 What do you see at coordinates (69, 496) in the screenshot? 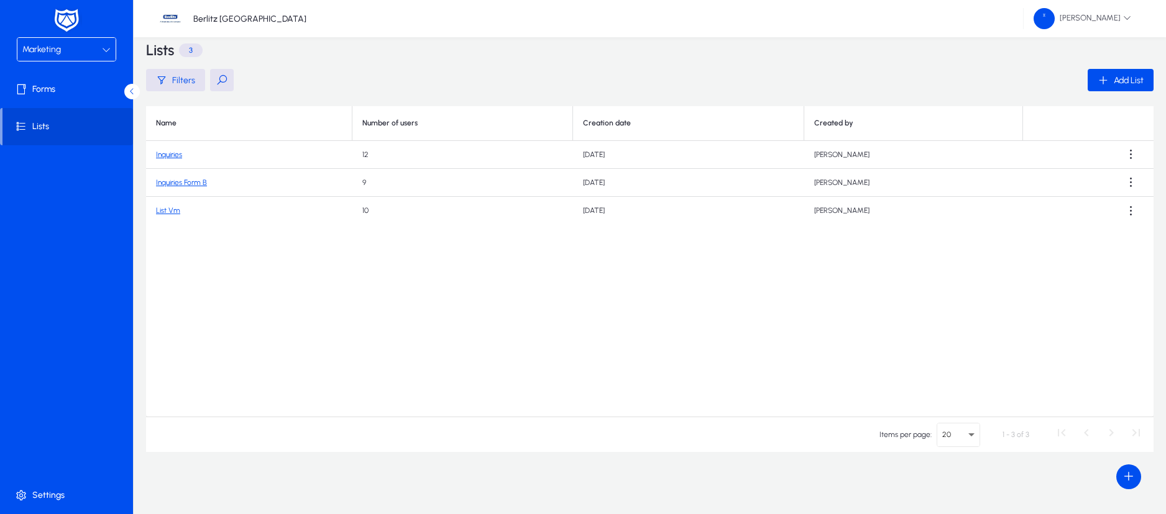
I see `a: Settings` at bounding box center [69, 496].